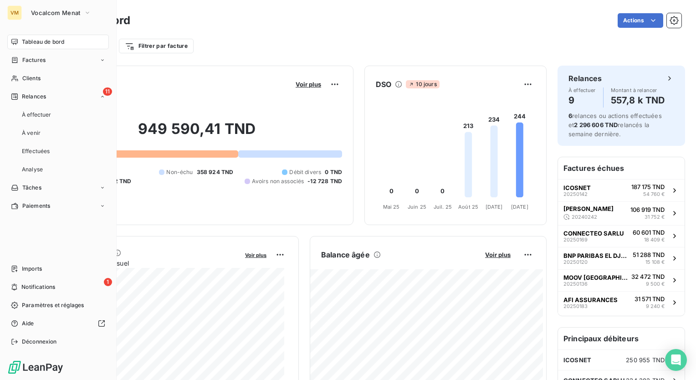  I want to click on div: Open Intercom Messenger, so click(676, 360).